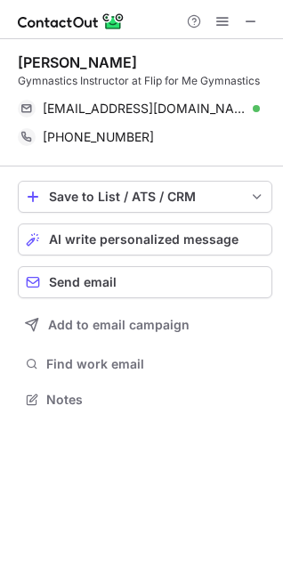 The height and width of the screenshot is (568, 283). I want to click on button: Find work email, so click(145, 364).